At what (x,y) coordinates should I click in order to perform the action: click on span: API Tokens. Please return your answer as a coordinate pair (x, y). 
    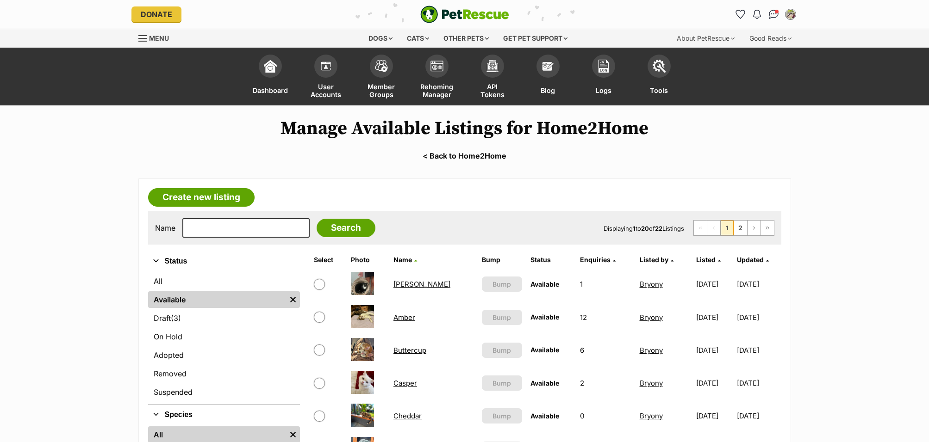
    Looking at the image, I should click on (492, 90).